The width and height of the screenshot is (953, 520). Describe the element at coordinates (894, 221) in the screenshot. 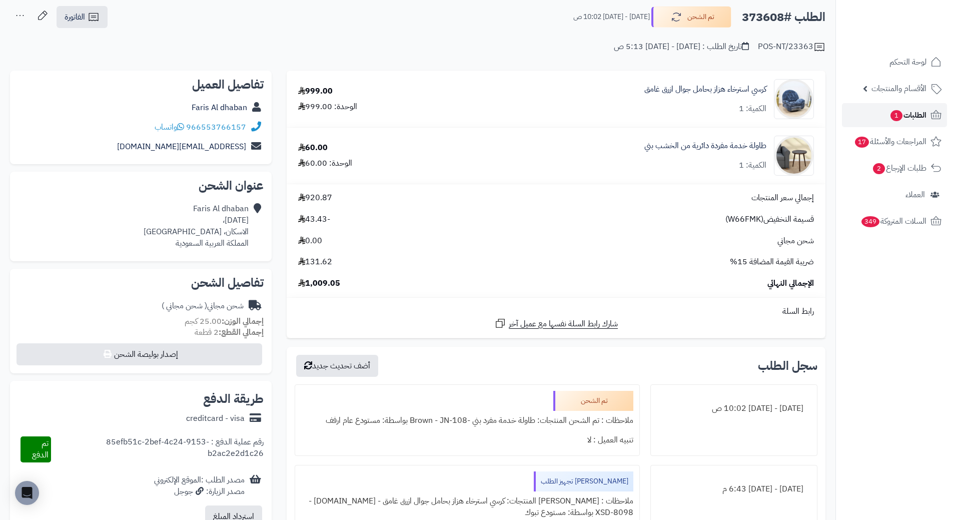

I see `span: السلات المتروكة` at that location.